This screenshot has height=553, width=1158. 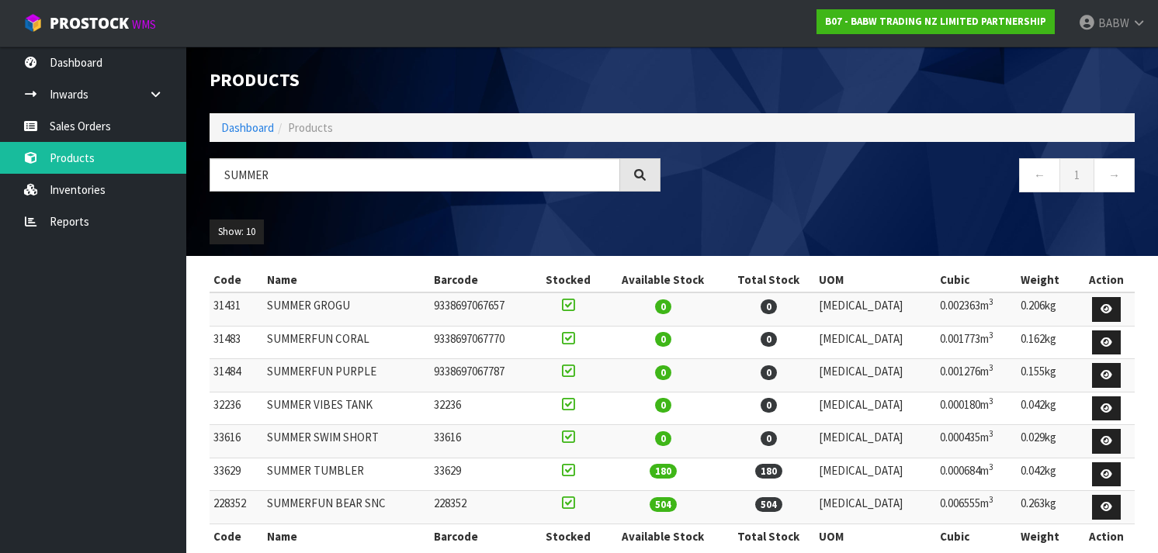 What do you see at coordinates (237, 232) in the screenshot?
I see `button: Show: 10` at bounding box center [237, 232].